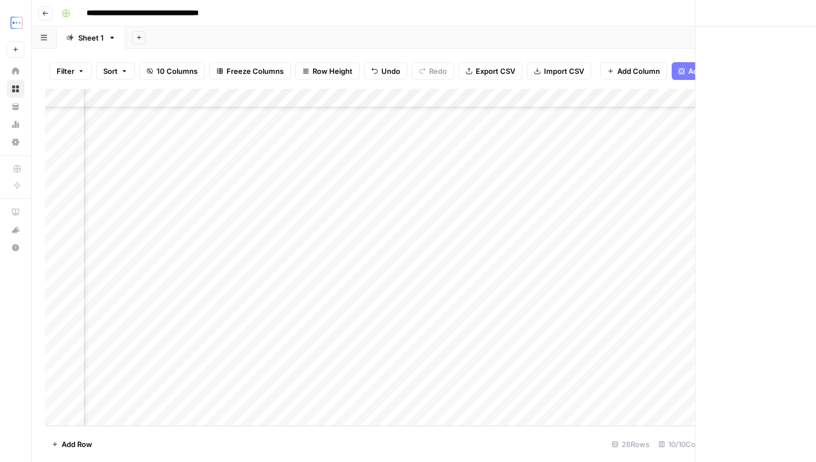  Describe the element at coordinates (116, 71) in the screenshot. I see `button: Sort` at that location.